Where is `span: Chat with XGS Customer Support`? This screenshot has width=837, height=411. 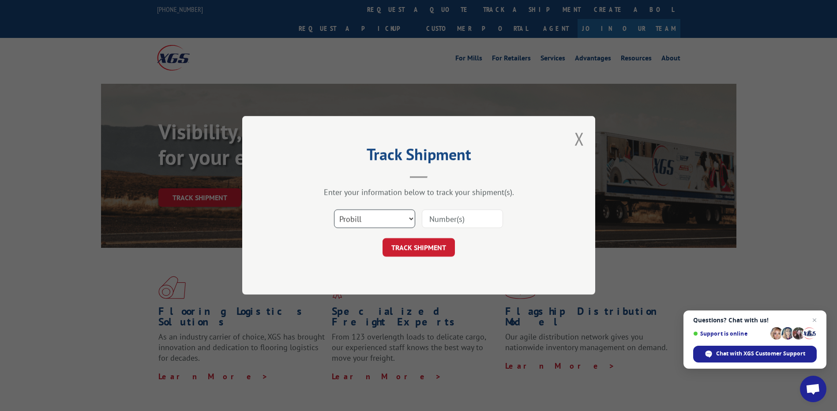 span: Chat with XGS Customer Support is located at coordinates (761, 354).